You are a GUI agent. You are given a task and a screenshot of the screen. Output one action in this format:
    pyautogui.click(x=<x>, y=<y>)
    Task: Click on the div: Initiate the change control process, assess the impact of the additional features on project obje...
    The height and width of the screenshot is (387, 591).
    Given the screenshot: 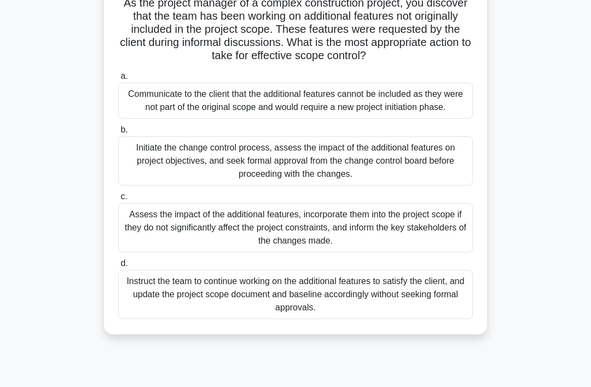 What is the action you would take?
    pyautogui.click(x=296, y=161)
    